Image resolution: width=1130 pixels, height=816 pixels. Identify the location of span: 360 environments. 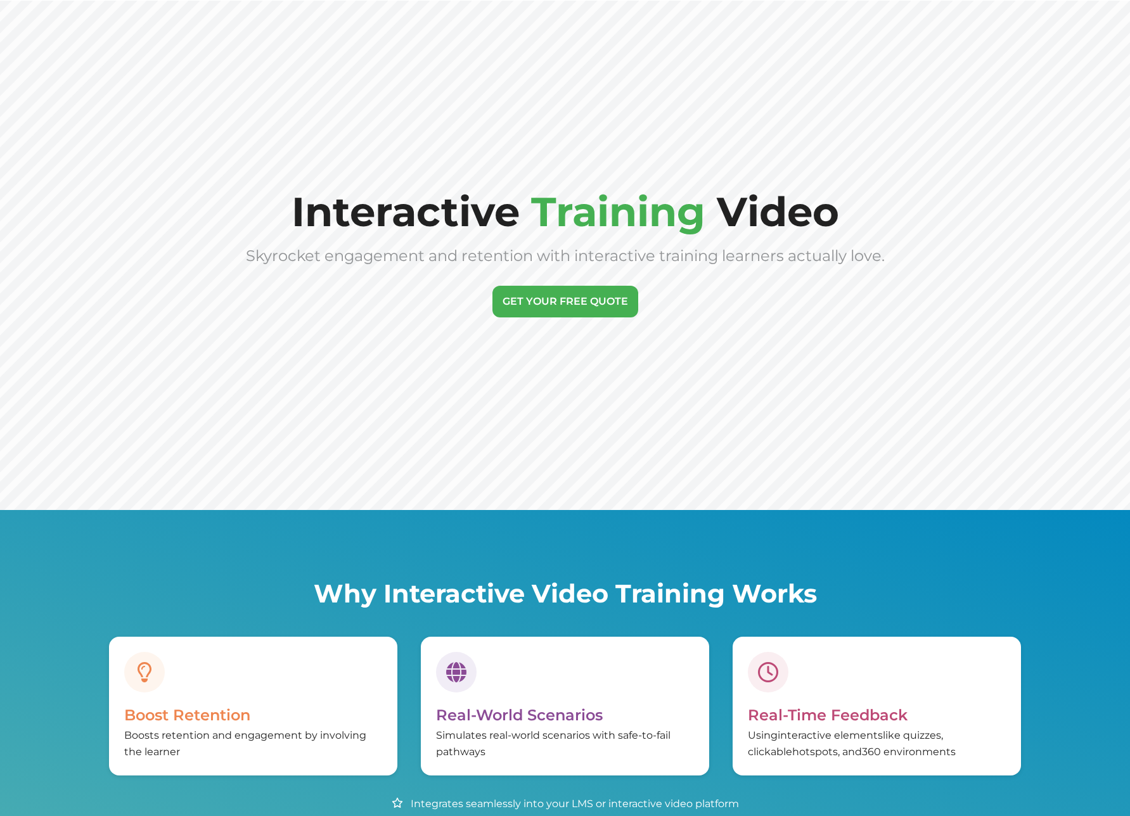
(908, 751).